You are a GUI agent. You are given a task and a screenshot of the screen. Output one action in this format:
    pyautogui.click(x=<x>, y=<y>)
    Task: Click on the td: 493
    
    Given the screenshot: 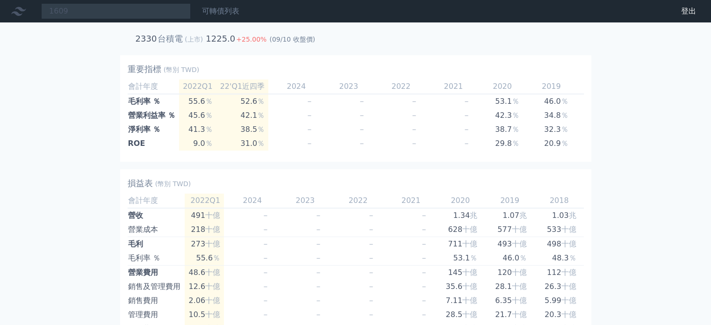 What is the action you would take?
    pyautogui.click(x=510, y=244)
    